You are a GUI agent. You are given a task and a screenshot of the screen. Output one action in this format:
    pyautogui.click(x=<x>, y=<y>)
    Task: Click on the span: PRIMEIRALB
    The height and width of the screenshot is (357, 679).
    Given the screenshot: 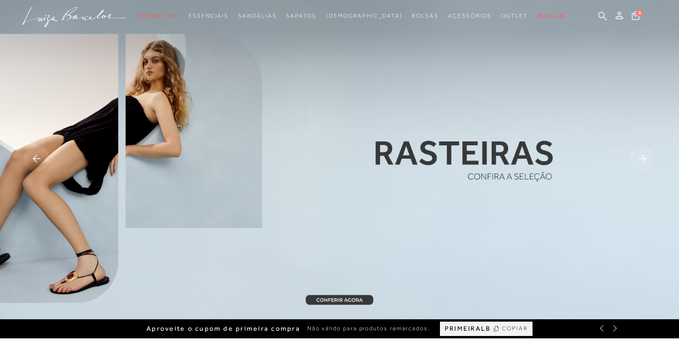 What is the action you would take?
    pyautogui.click(x=468, y=328)
    